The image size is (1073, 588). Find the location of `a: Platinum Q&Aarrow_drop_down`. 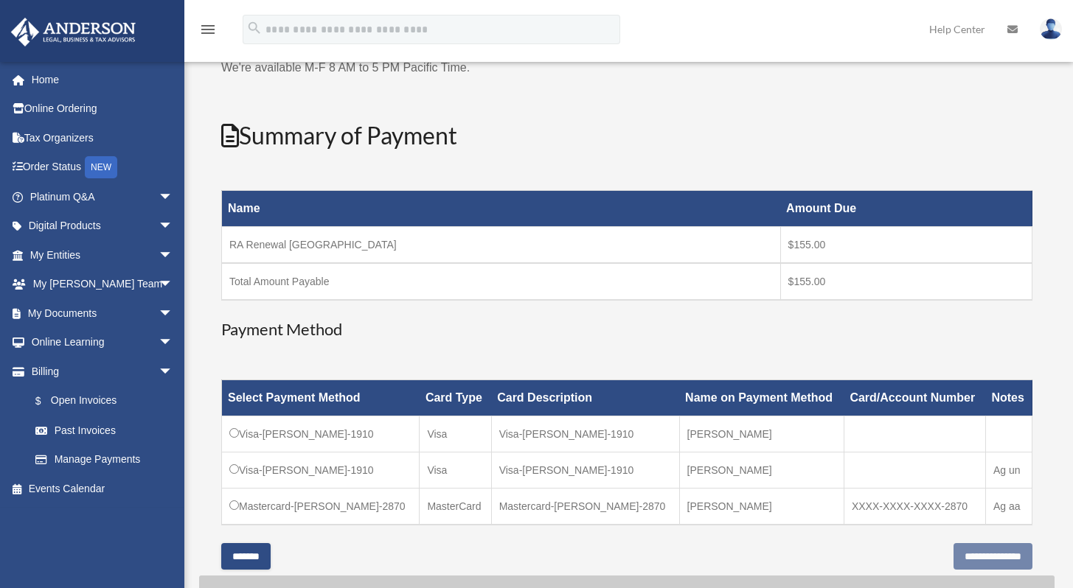

a: Platinum Q&Aarrow_drop_down is located at coordinates (103, 197).